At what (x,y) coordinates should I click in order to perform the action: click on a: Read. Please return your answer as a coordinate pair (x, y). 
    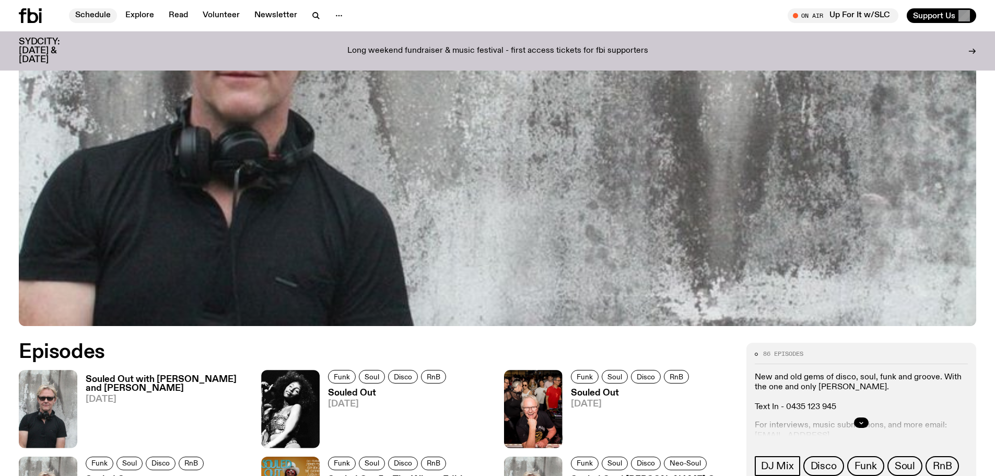
    Looking at the image, I should click on (178, 16).